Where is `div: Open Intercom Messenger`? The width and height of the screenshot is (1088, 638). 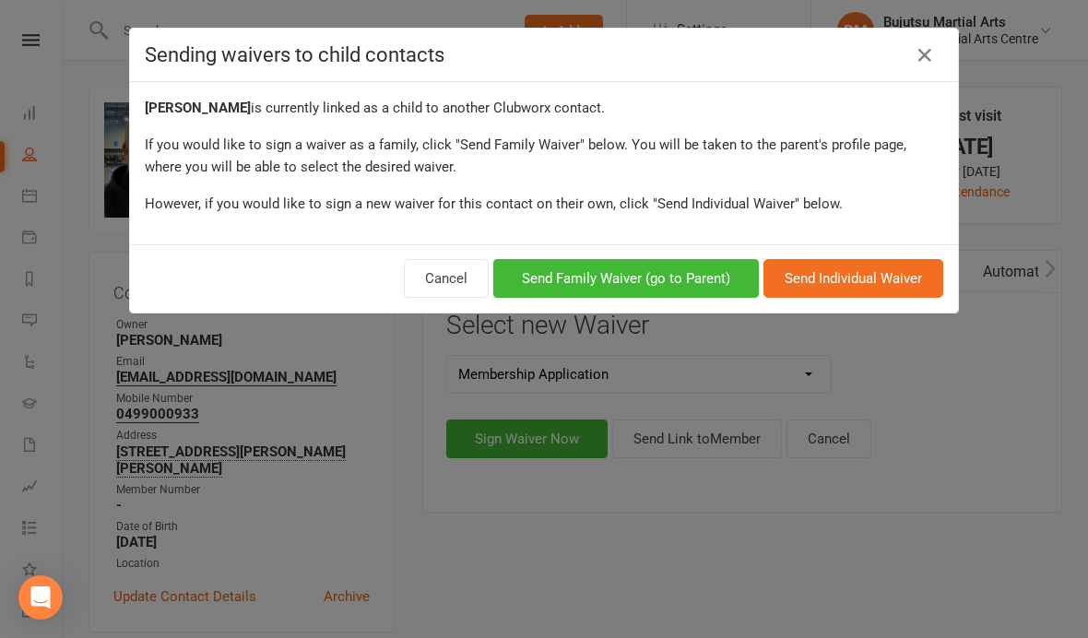
div: Open Intercom Messenger is located at coordinates (41, 597).